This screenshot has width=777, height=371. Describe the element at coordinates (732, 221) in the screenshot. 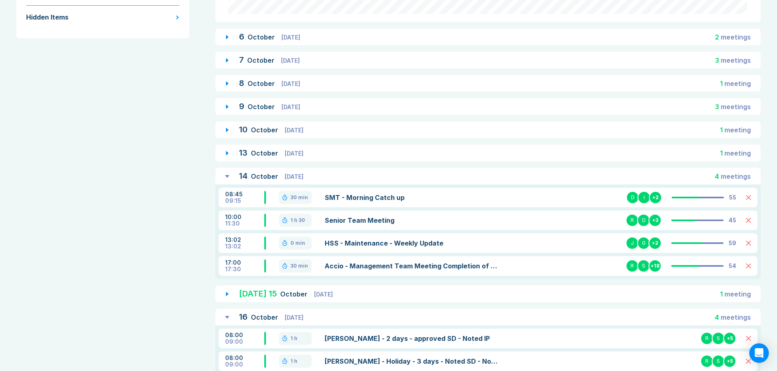

I see `div: 45` at that location.